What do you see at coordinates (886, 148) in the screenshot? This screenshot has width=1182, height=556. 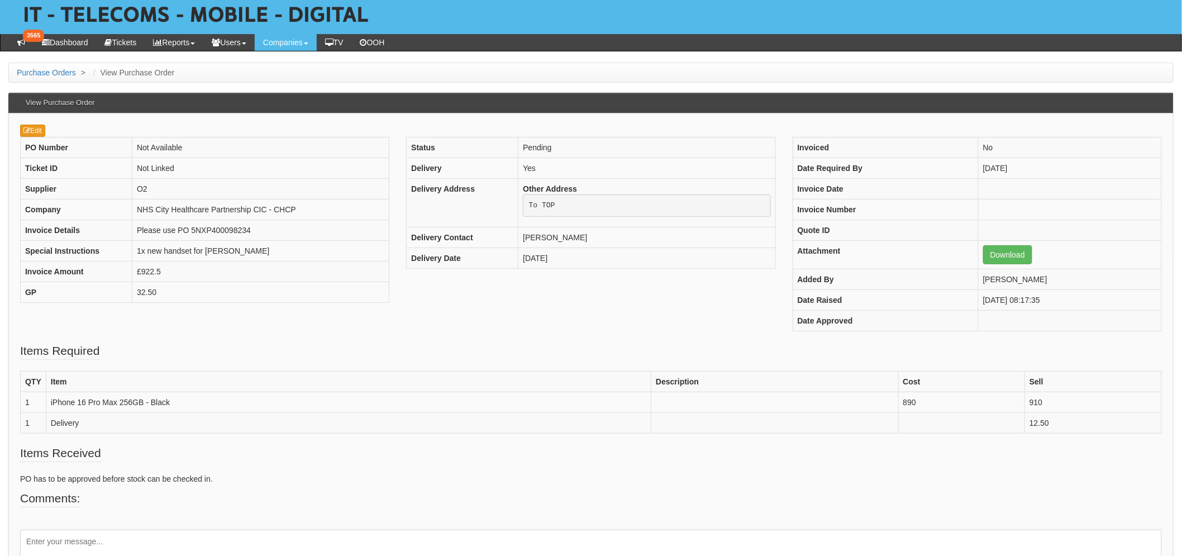 I see `th: Invoiced` at bounding box center [886, 148].